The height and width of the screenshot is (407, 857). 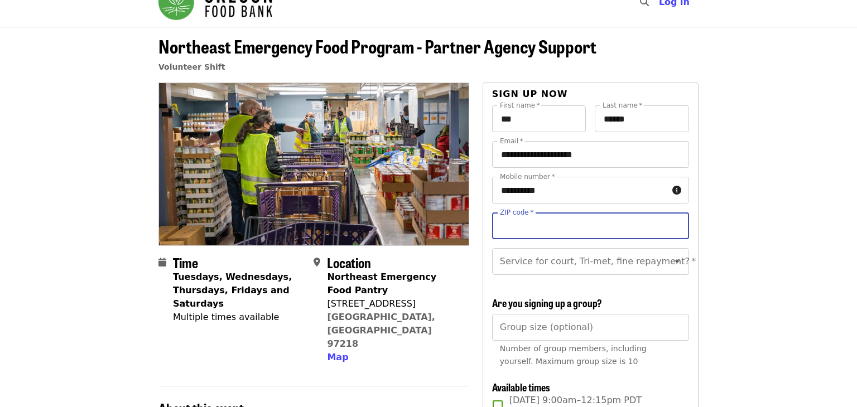 What do you see at coordinates (591, 328) in the screenshot?
I see `input: [object Object]` at bounding box center [591, 328].